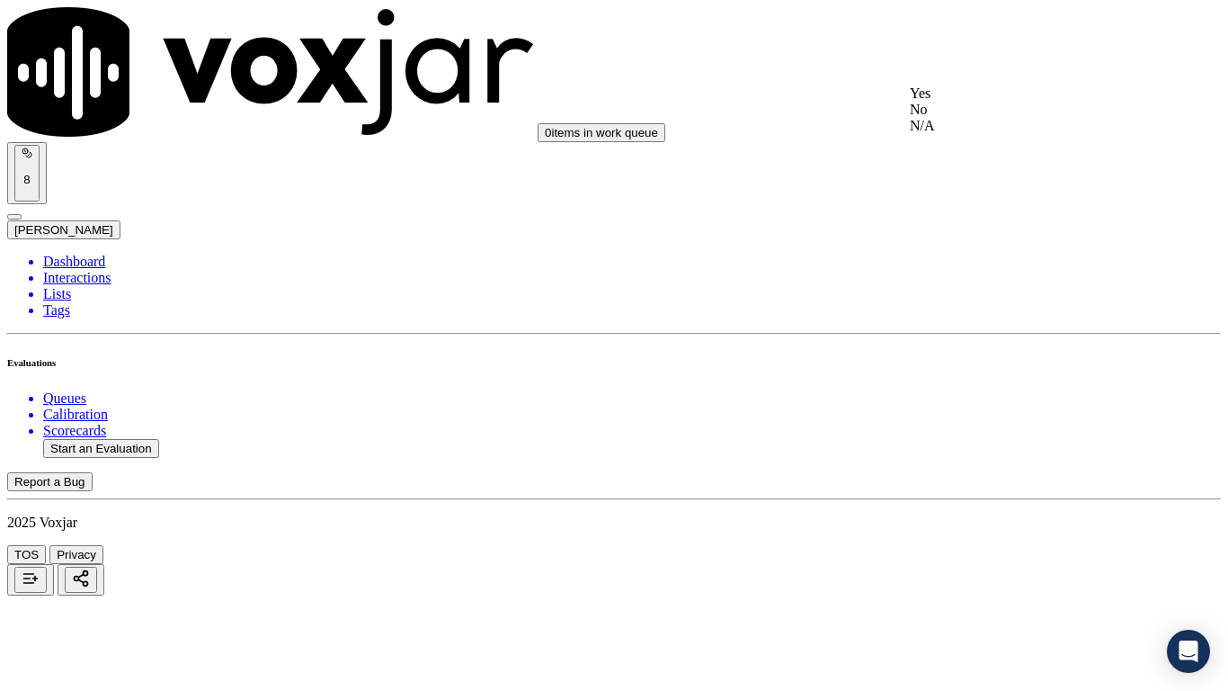 The height and width of the screenshot is (691, 1228). Describe the element at coordinates (632, 294) in the screenshot. I see `a: Lists` at that location.